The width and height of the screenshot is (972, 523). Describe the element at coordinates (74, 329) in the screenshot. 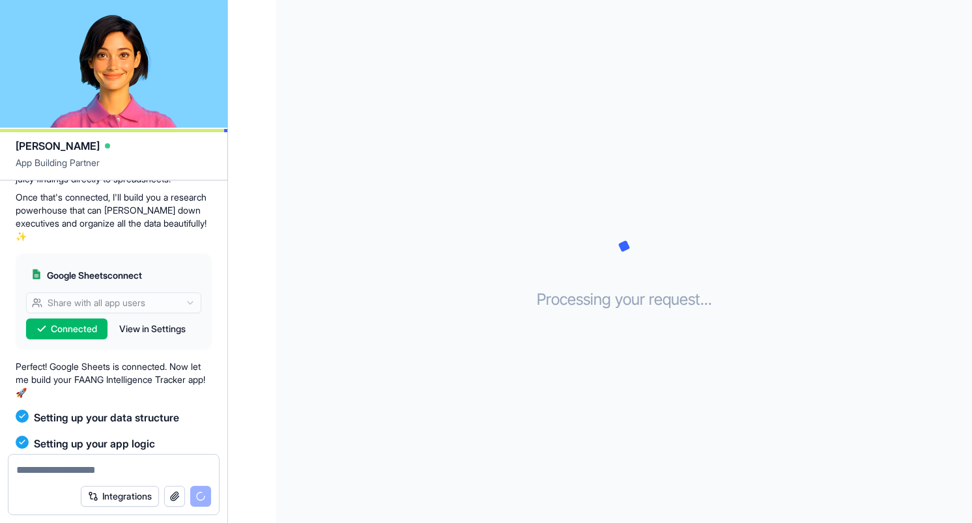

I see `span: Connected` at that location.